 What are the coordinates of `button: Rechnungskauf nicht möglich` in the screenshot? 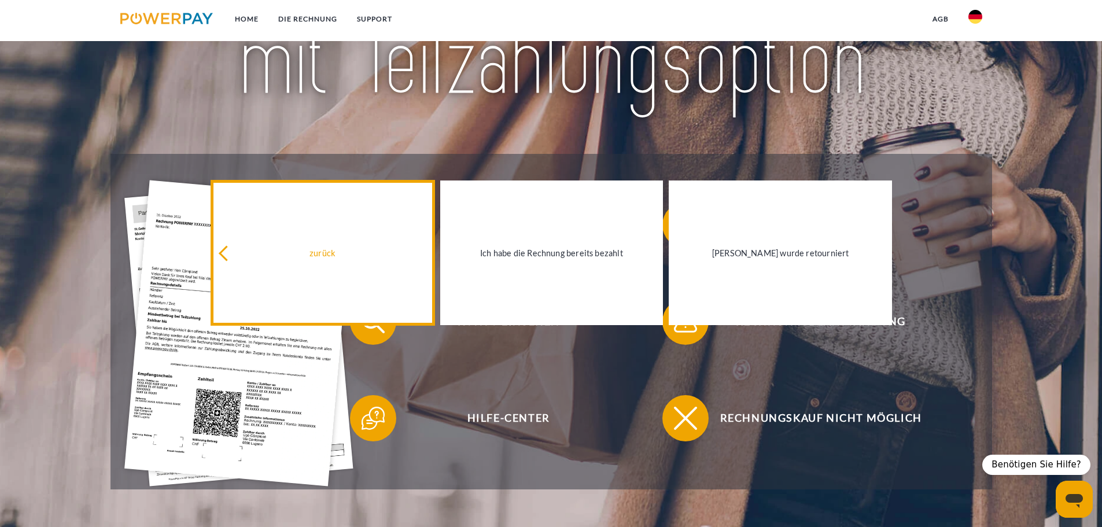 It's located at (813, 418).